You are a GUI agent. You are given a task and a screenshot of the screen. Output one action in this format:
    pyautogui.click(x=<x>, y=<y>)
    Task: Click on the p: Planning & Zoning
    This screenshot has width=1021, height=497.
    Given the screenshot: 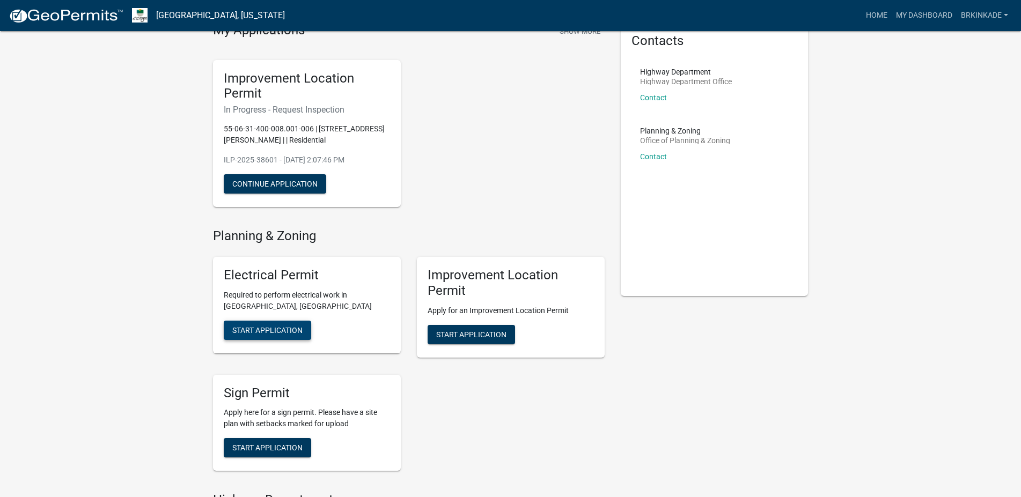 What is the action you would take?
    pyautogui.click(x=685, y=131)
    